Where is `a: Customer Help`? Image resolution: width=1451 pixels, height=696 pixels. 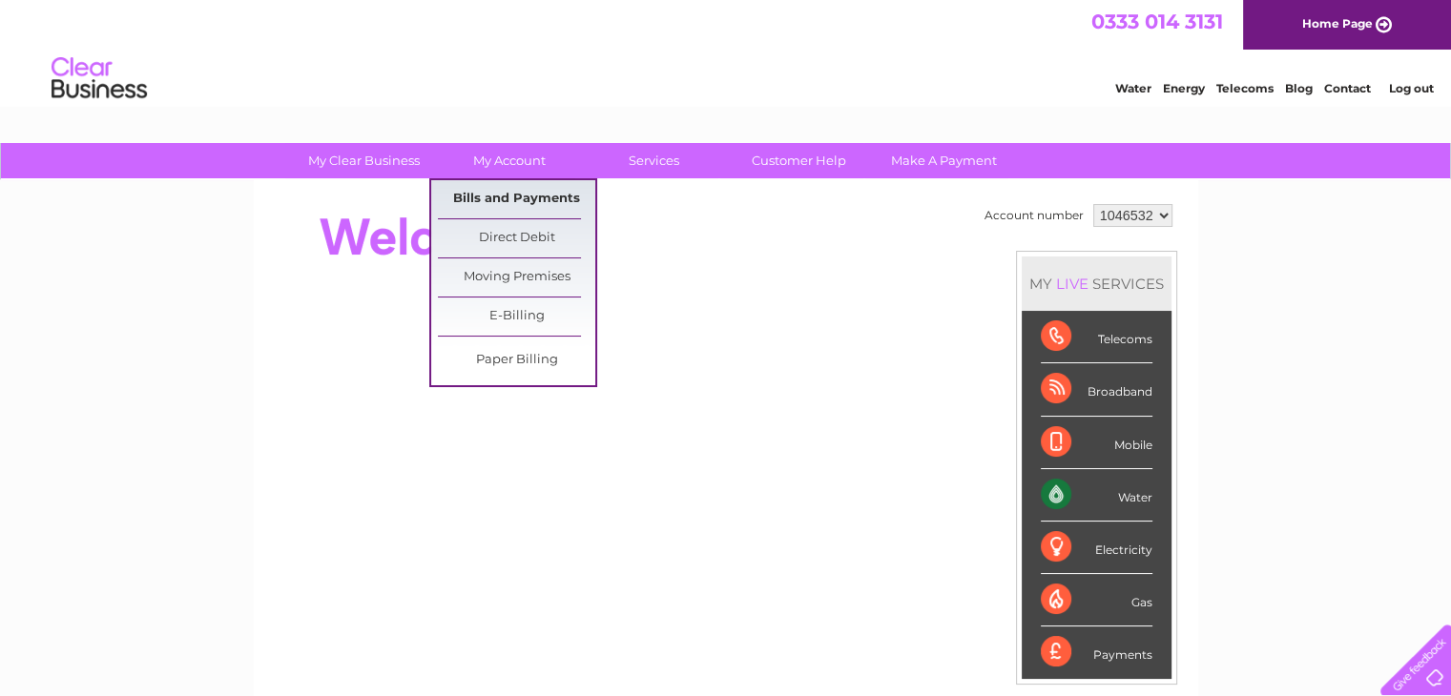
a: Customer Help is located at coordinates (798, 160).